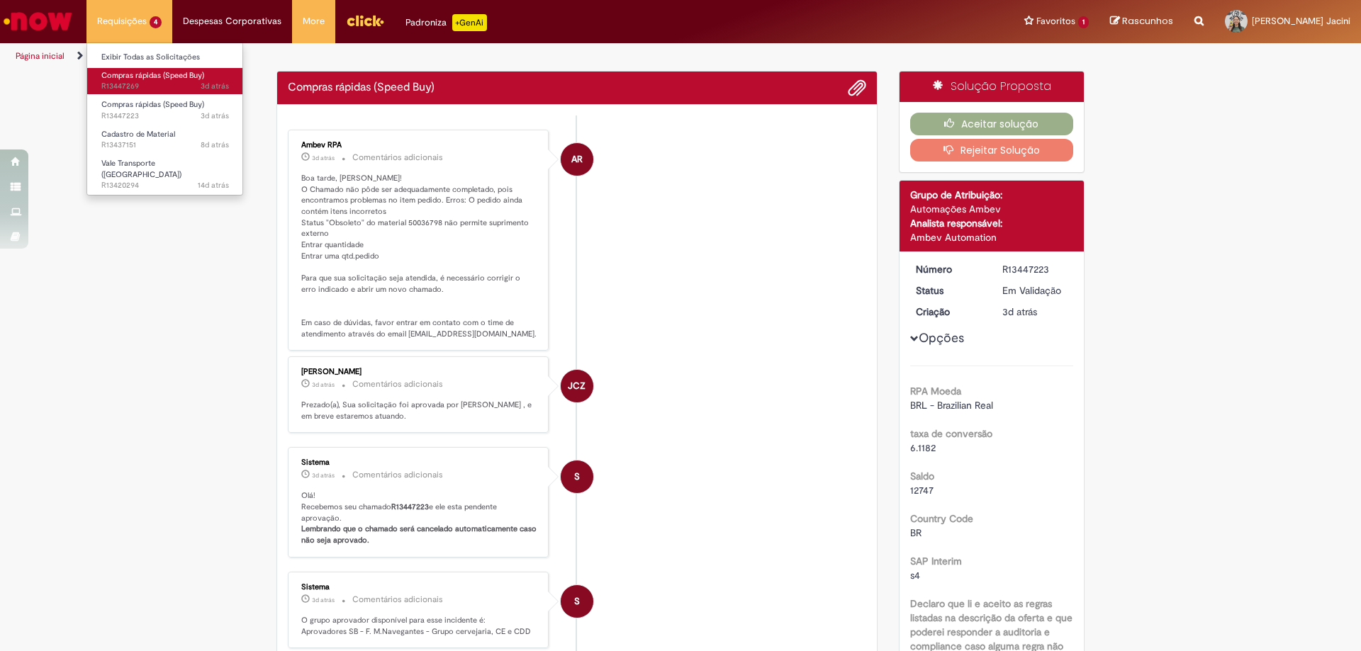  What do you see at coordinates (992, 124) in the screenshot?
I see `button: Aceitar solução` at bounding box center [992, 124].